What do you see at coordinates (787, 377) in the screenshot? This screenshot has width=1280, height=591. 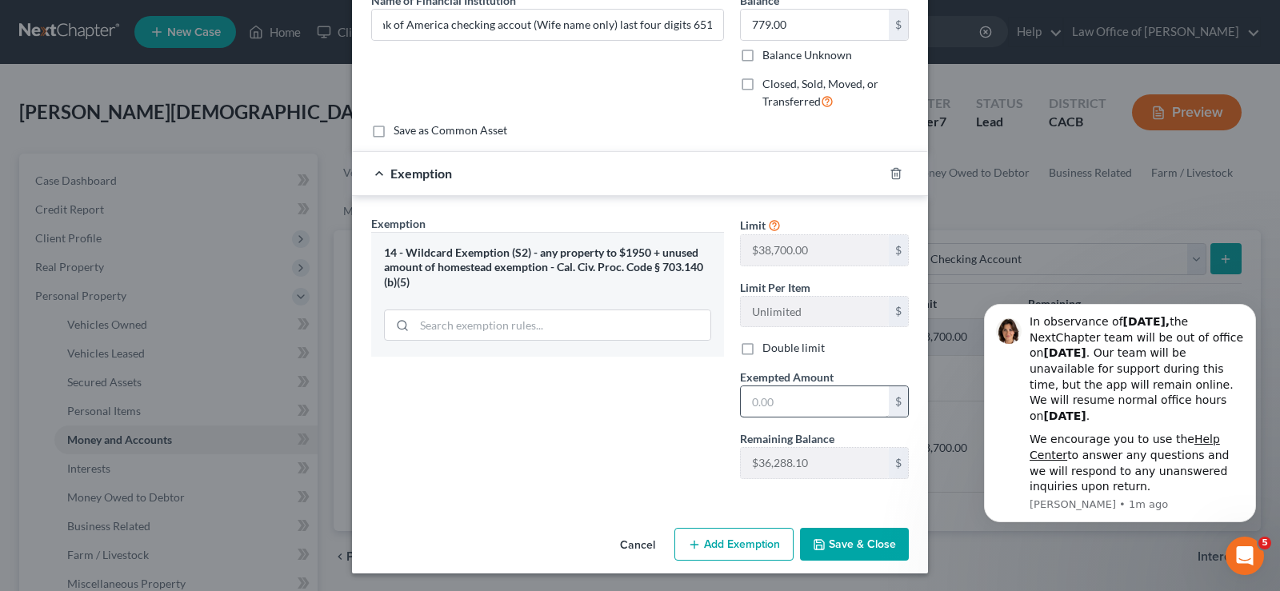 I see `span: Exempted Amount` at bounding box center [787, 377].